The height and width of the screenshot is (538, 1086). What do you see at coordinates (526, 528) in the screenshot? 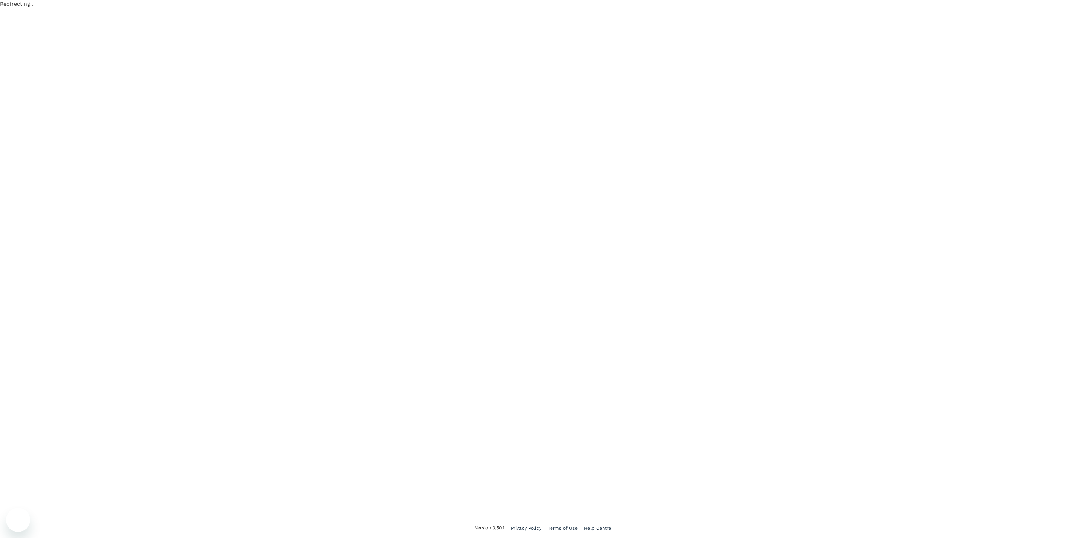
I see `a: Privacy Policy` at bounding box center [526, 528].